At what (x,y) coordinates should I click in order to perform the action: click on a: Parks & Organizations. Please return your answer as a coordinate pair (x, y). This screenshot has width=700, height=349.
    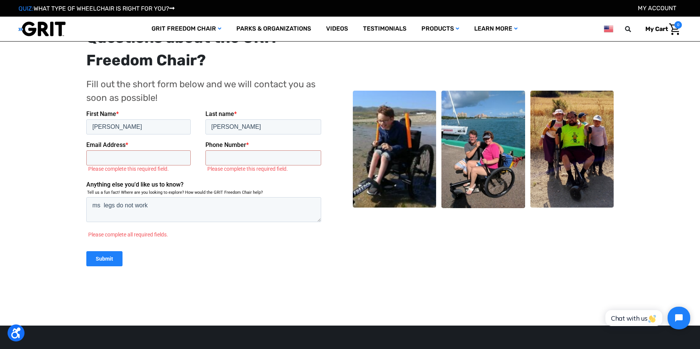
    Looking at the image, I should click on (274, 29).